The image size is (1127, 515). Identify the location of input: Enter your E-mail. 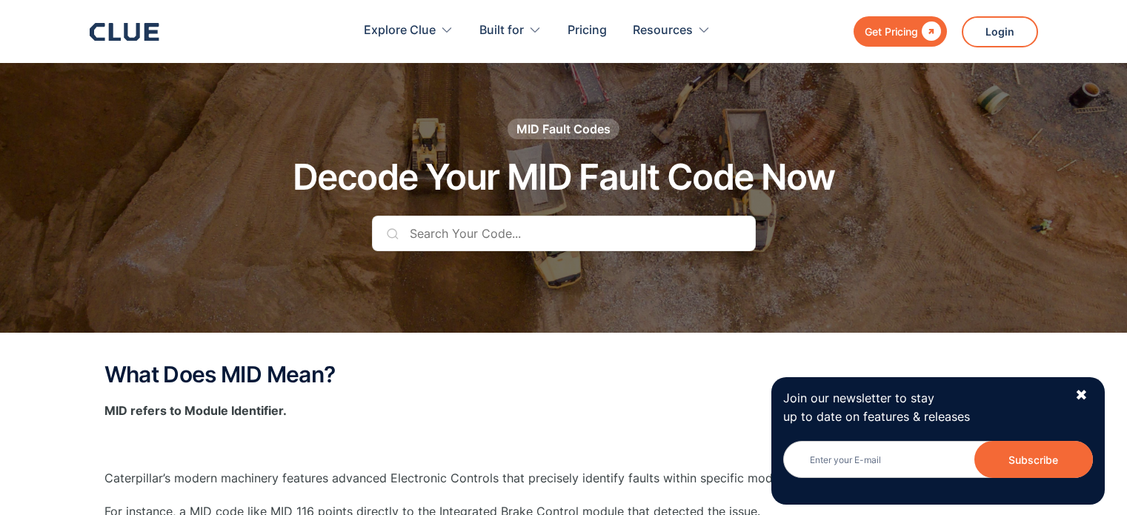
(938, 459).